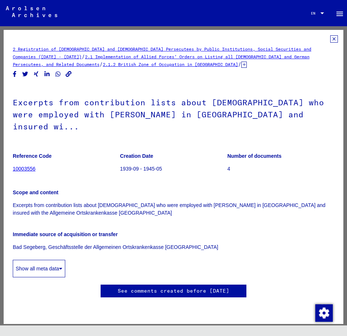  What do you see at coordinates (315, 13) in the screenshot?
I see `span: EN` at bounding box center [315, 13].